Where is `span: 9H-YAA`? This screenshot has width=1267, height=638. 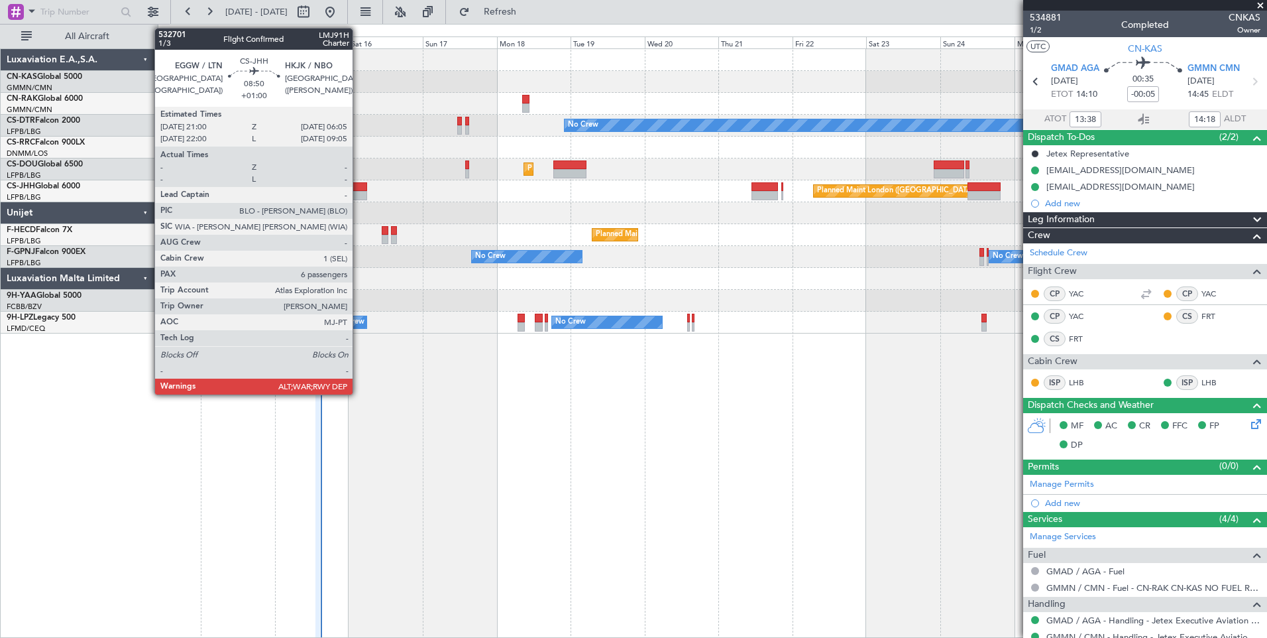 span: 9H-YAA is located at coordinates (21, 296).